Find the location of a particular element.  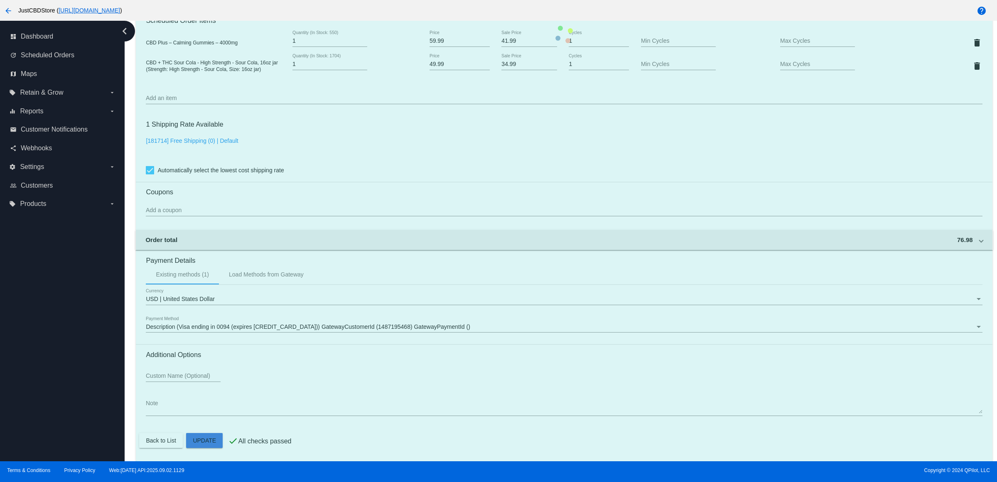

i: chevron_left is located at coordinates (125, 31).